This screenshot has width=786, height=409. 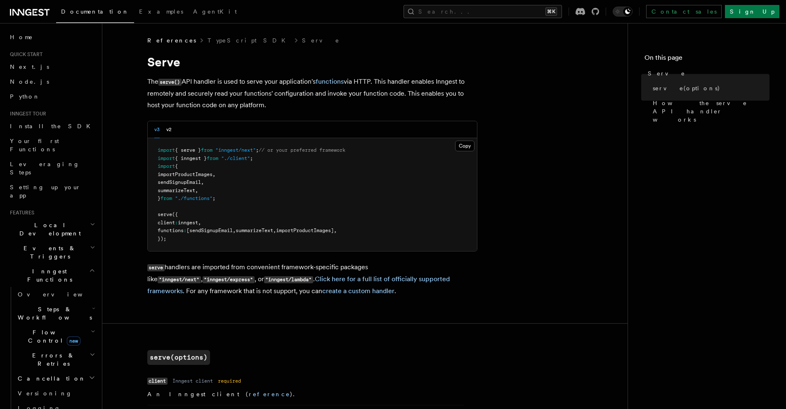 What do you see at coordinates (752, 12) in the screenshot?
I see `a: Sign Up` at bounding box center [752, 12].